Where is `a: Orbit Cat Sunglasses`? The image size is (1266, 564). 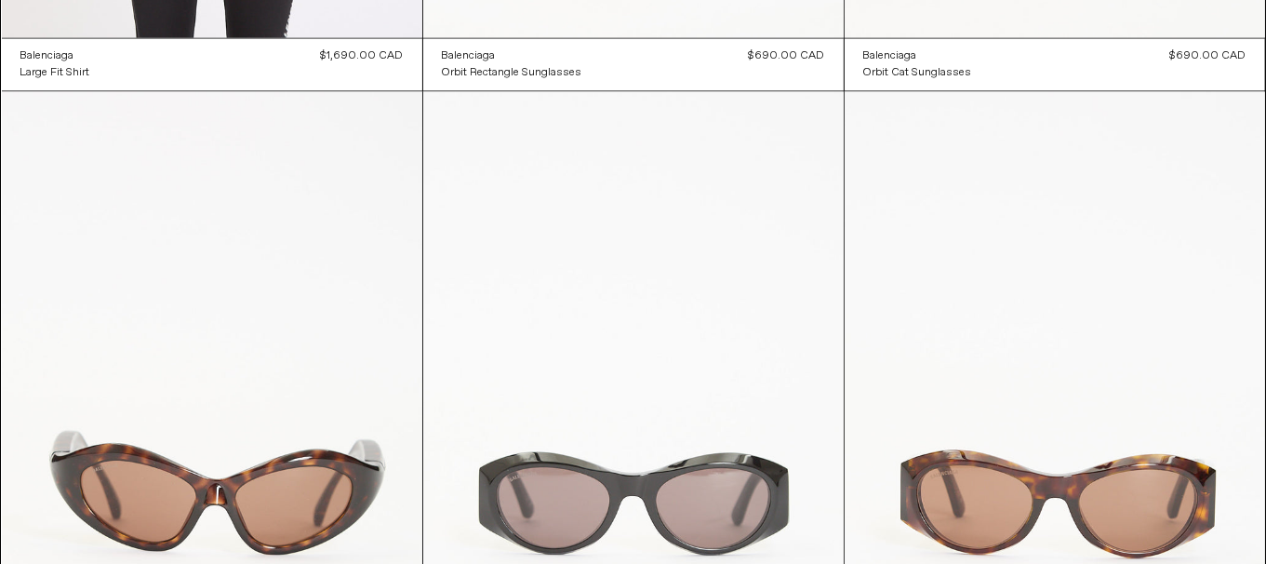 a: Orbit Cat Sunglasses is located at coordinates (917, 73).